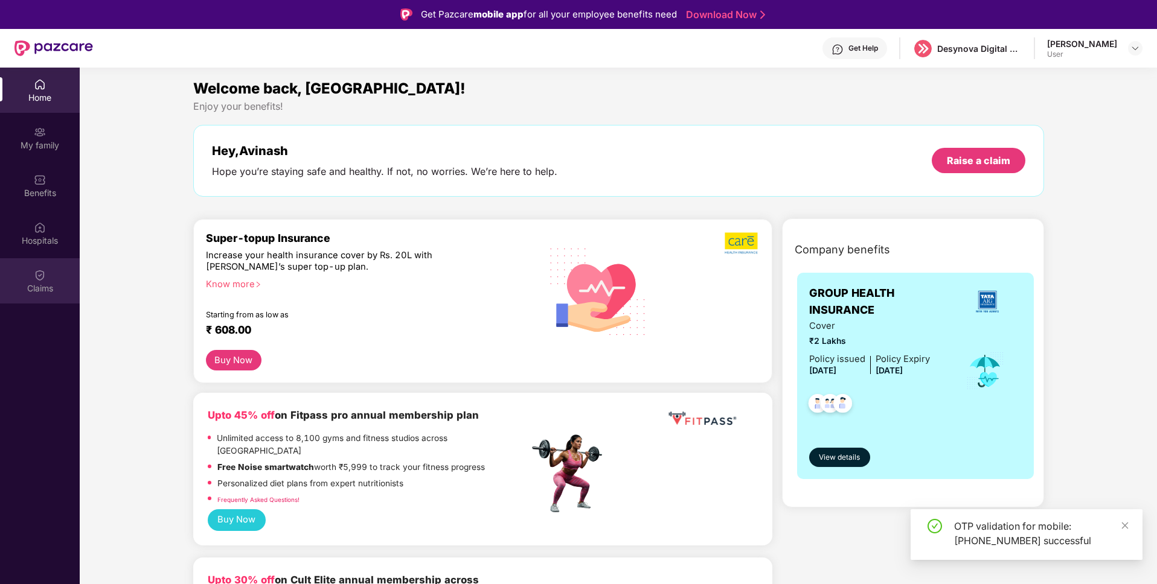  What do you see at coordinates (1082, 54) in the screenshot?
I see `div: User` at bounding box center [1082, 54].